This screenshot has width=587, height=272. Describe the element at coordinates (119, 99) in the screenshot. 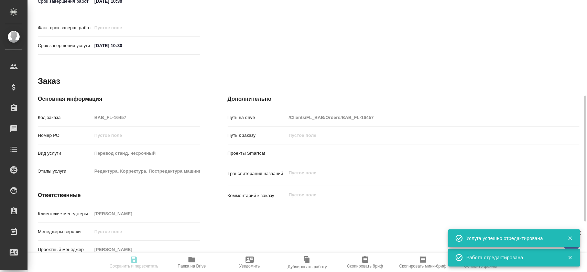

I see `h4: Основная информация` at that location.